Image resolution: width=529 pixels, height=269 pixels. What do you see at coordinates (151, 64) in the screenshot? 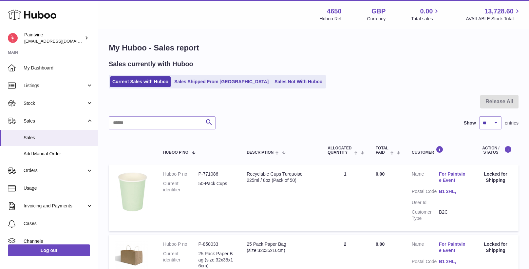
I see `h2: Sales currently with Huboo` at bounding box center [151, 64].